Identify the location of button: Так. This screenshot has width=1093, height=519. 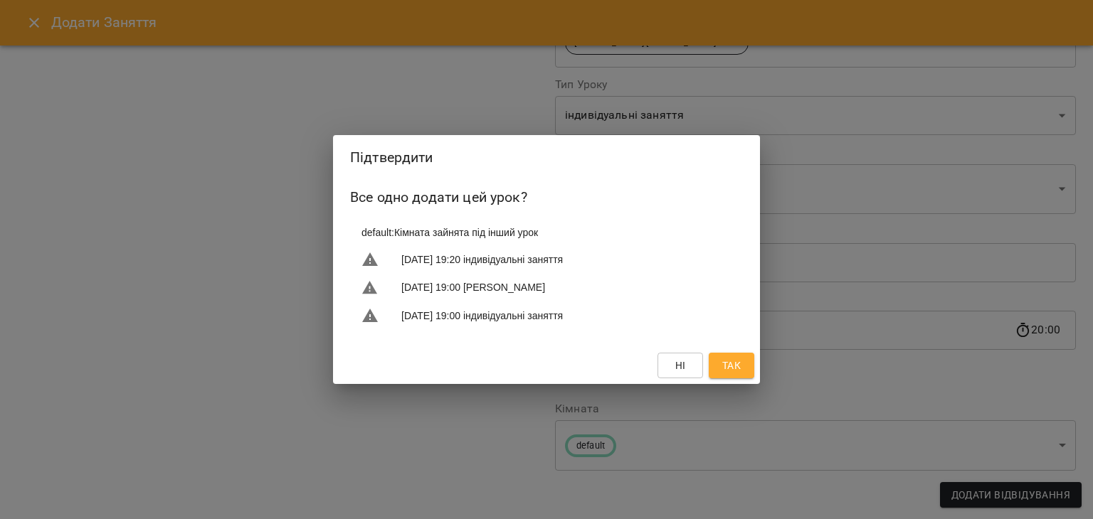
(731, 366).